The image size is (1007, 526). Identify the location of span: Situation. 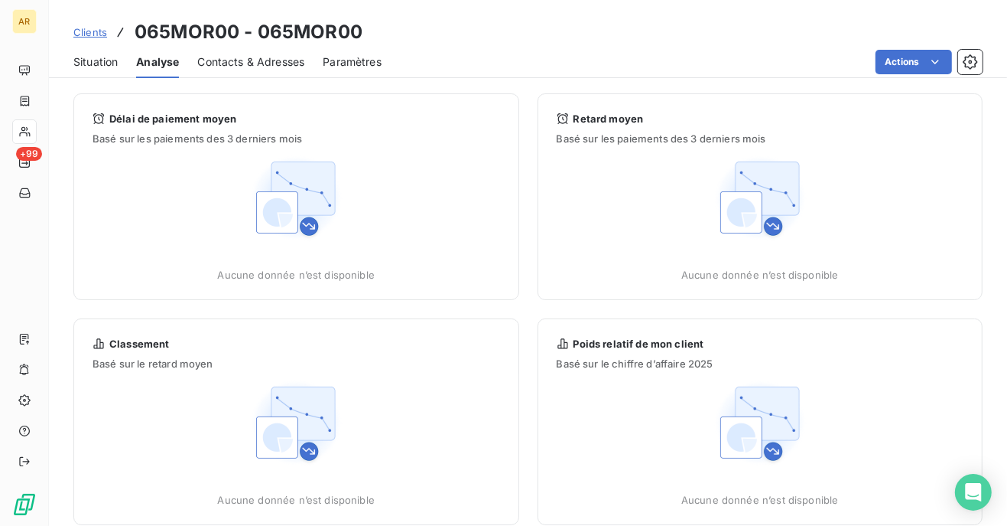
(96, 62).